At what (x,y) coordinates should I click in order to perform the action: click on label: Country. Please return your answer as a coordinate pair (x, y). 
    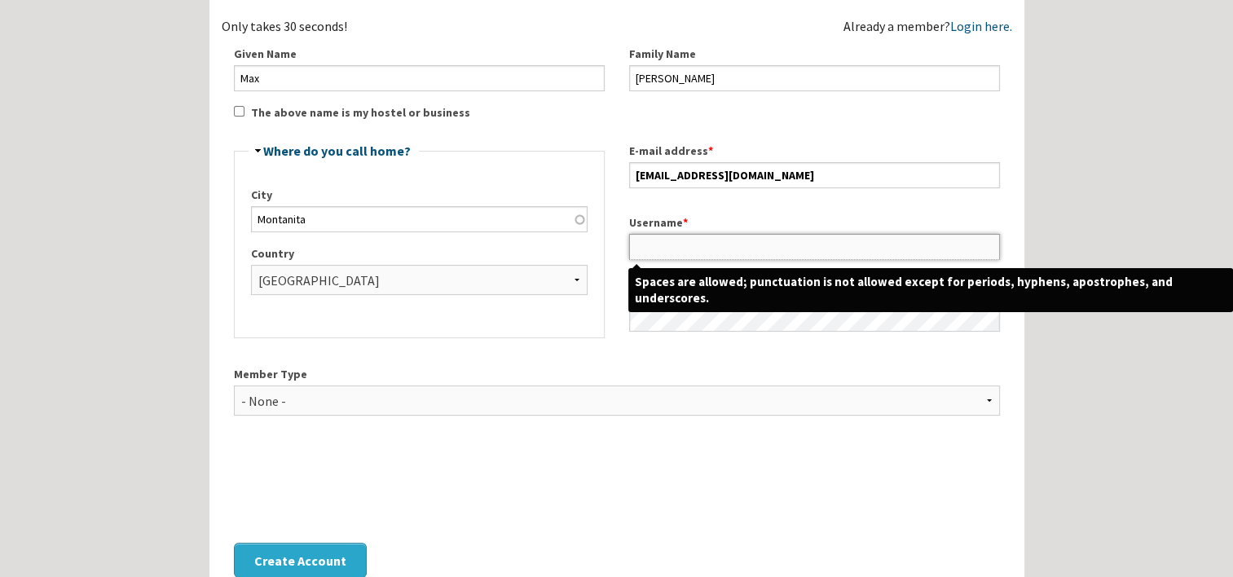
    Looking at the image, I should click on (419, 253).